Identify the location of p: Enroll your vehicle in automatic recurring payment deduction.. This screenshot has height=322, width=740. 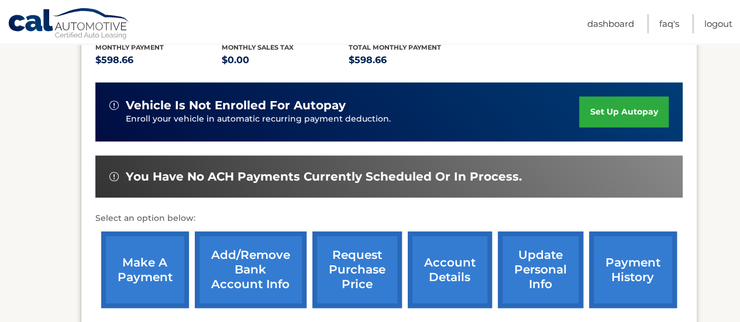
(353, 119).